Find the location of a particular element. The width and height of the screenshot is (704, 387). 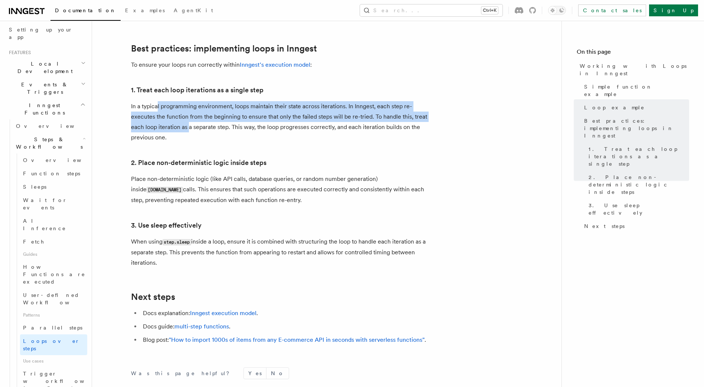

span: Loops over steps is located at coordinates (51, 345).